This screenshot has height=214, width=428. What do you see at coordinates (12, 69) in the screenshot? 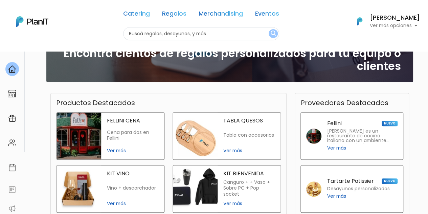
I see `img: home-e721727adea9d79c4d83392d1f703f7f8bce08238fde08b1acbfd93340b81755.svg` at bounding box center [12, 69].